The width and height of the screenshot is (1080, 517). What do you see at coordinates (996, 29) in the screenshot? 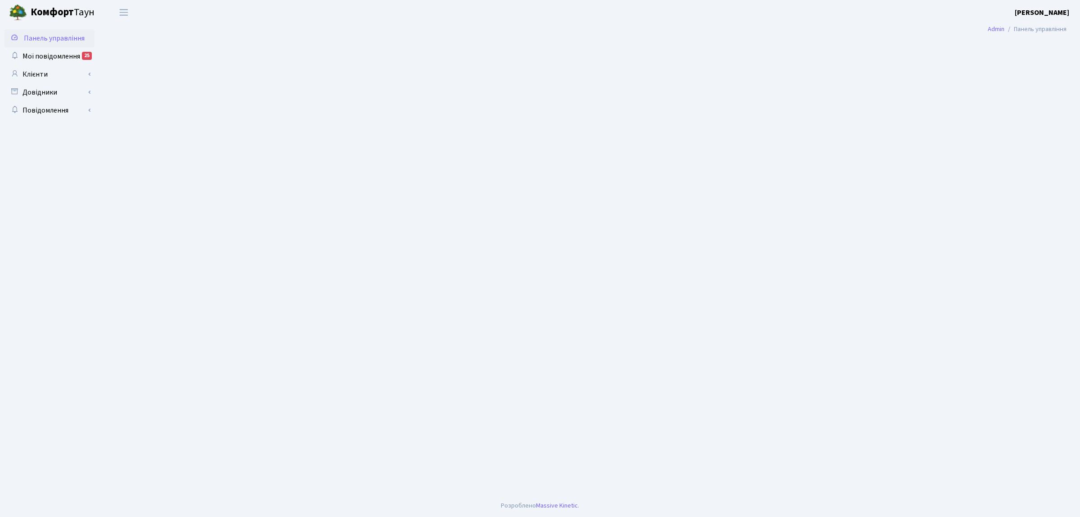
I see `a: Admin` at bounding box center [996, 29].